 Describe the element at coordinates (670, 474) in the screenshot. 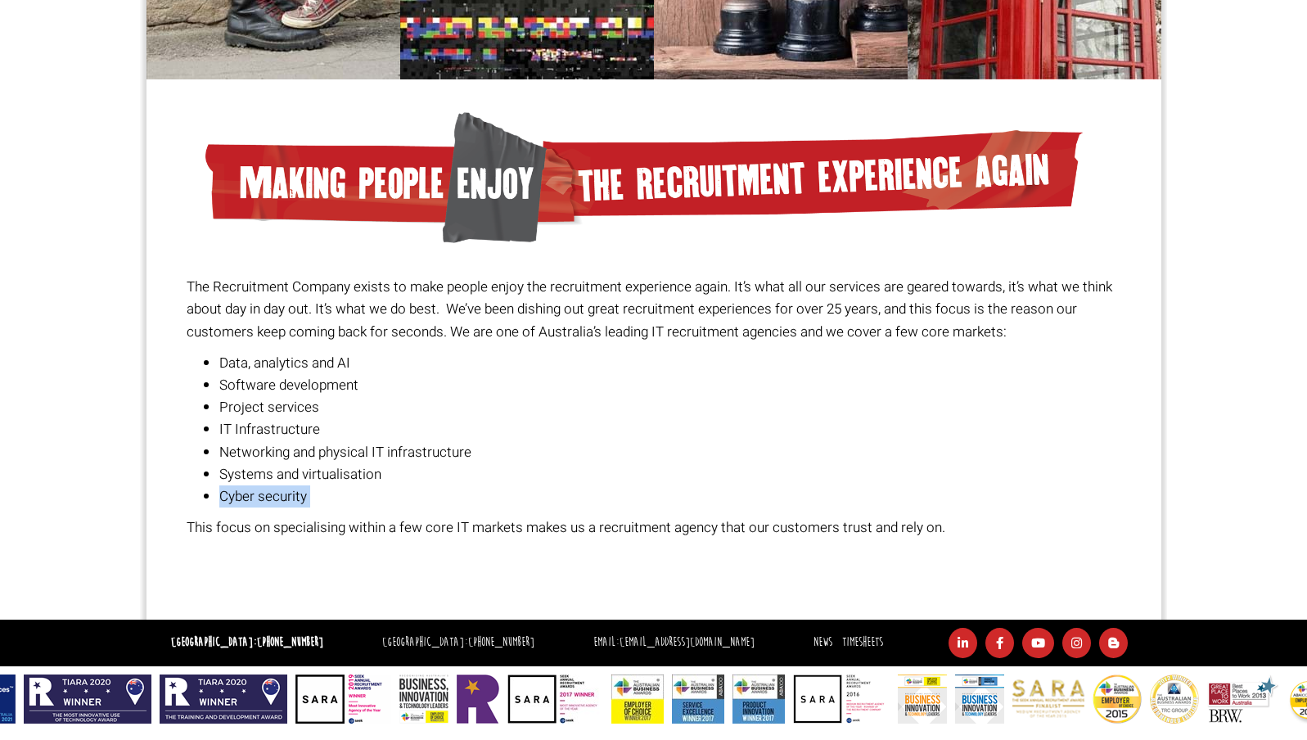

I see `li: Systems and virtualisation` at that location.